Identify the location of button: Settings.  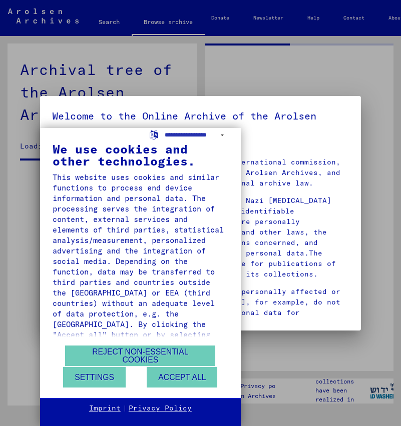
(94, 377).